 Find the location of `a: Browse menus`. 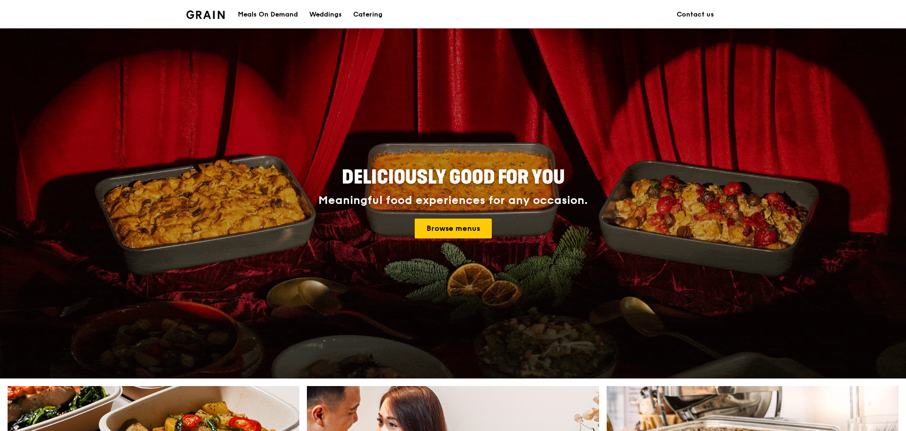

a: Browse menus is located at coordinates (453, 228).